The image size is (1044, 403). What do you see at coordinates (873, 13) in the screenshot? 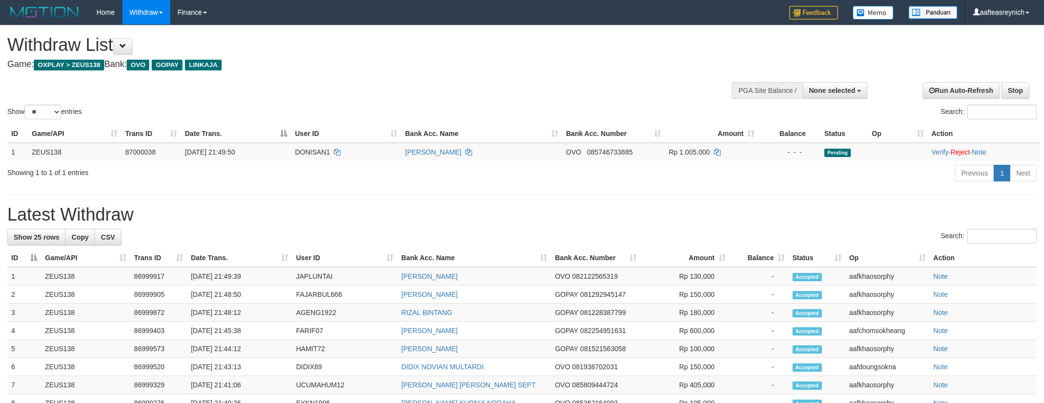
I see `img: Button%20Memo.svg` at bounding box center [873, 13].